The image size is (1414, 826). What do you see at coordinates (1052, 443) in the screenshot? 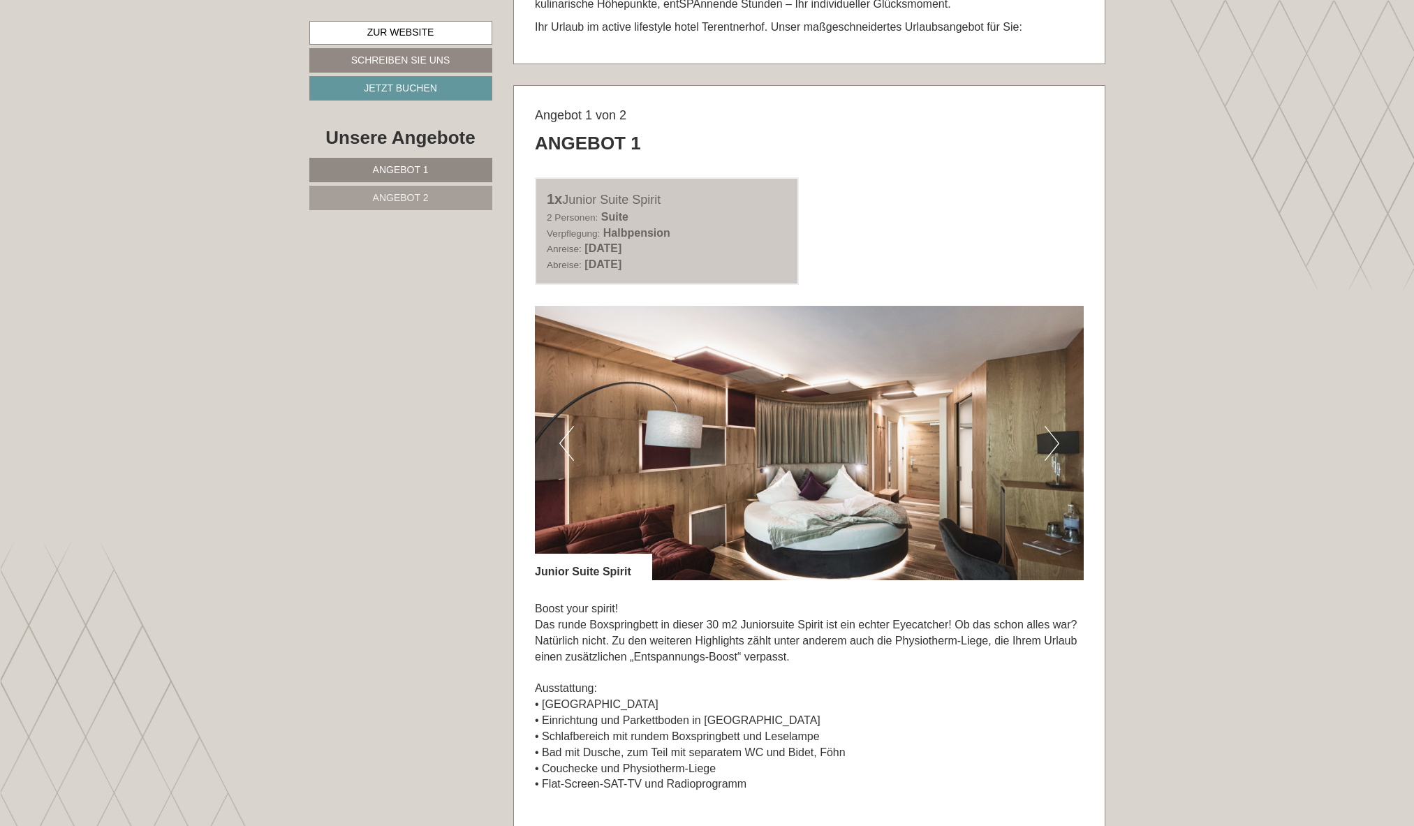
I see `button: Next` at bounding box center [1052, 443].